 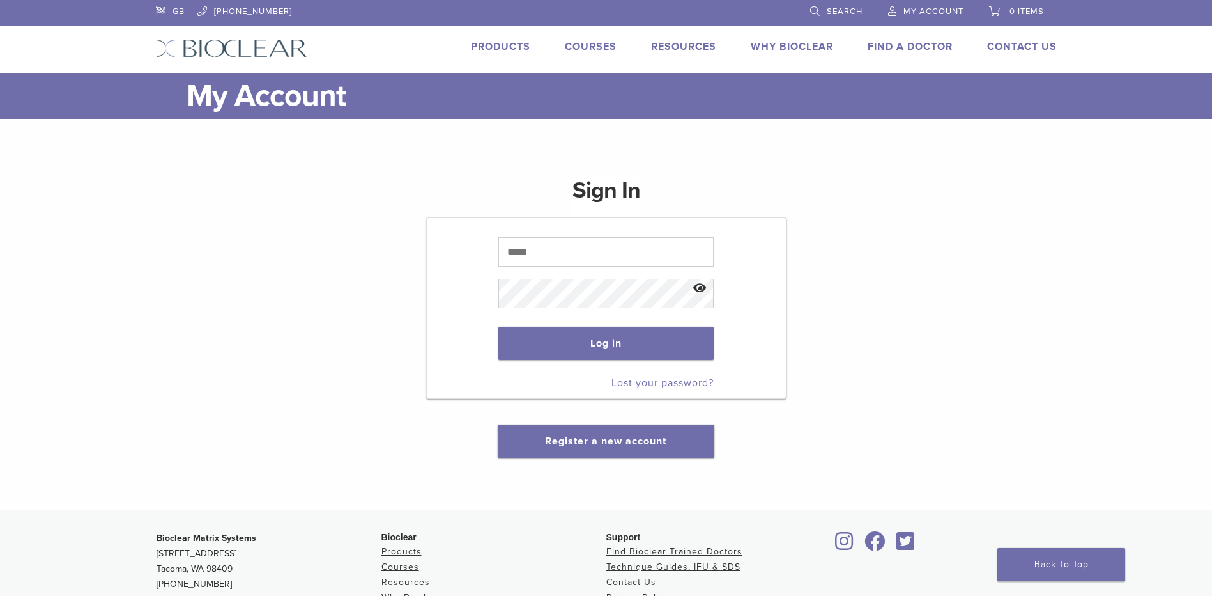 What do you see at coordinates (624, 537) in the screenshot?
I see `span: Support` at bounding box center [624, 537].